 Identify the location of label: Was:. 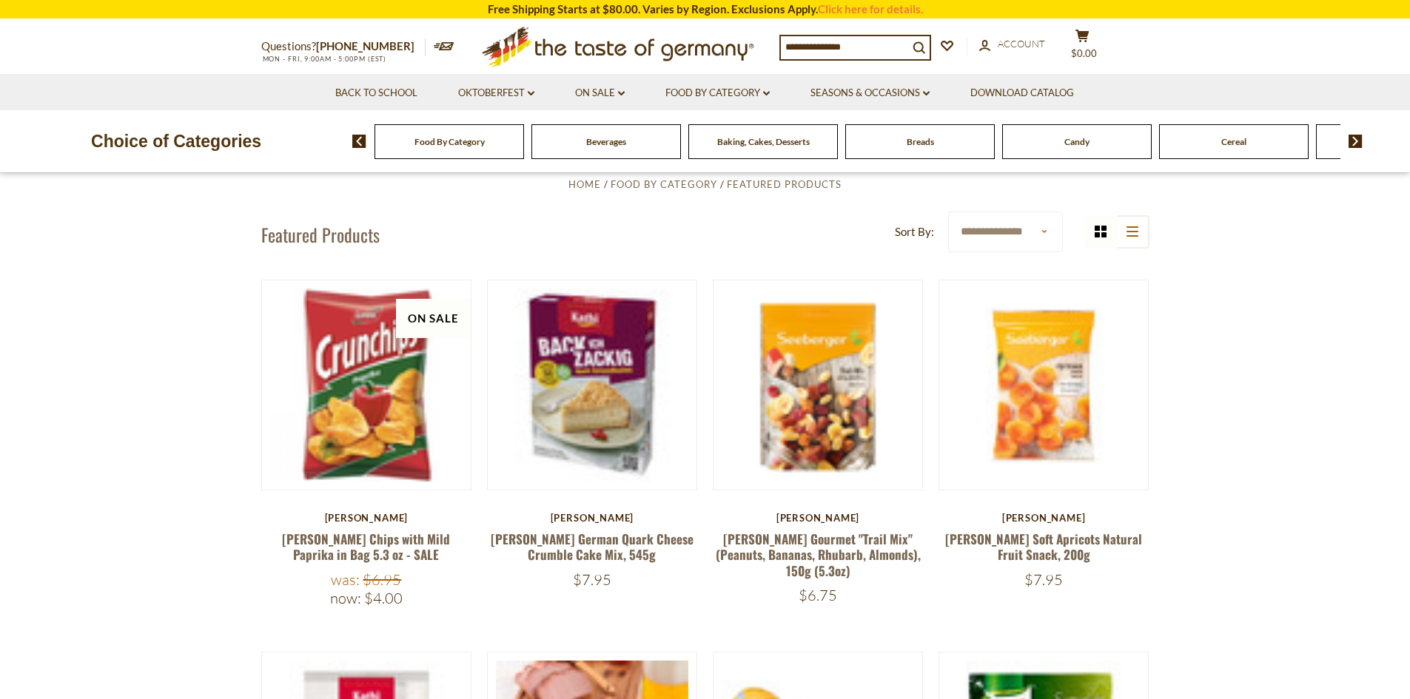
(345, 579).